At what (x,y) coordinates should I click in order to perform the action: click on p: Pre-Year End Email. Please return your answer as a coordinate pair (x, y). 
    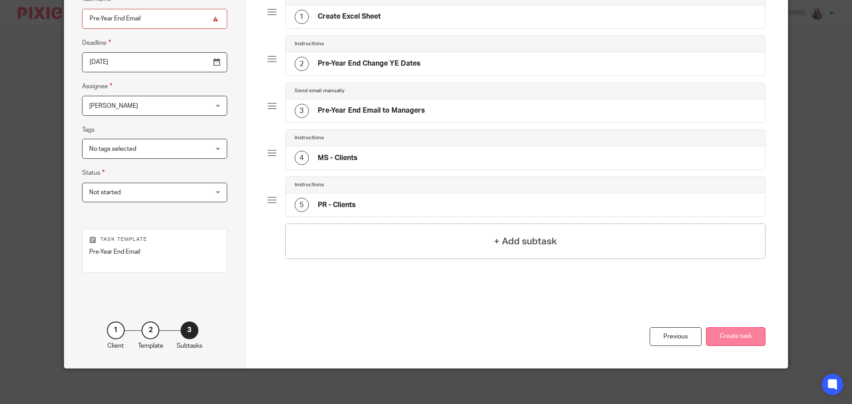
    Looking at the image, I should click on (154, 252).